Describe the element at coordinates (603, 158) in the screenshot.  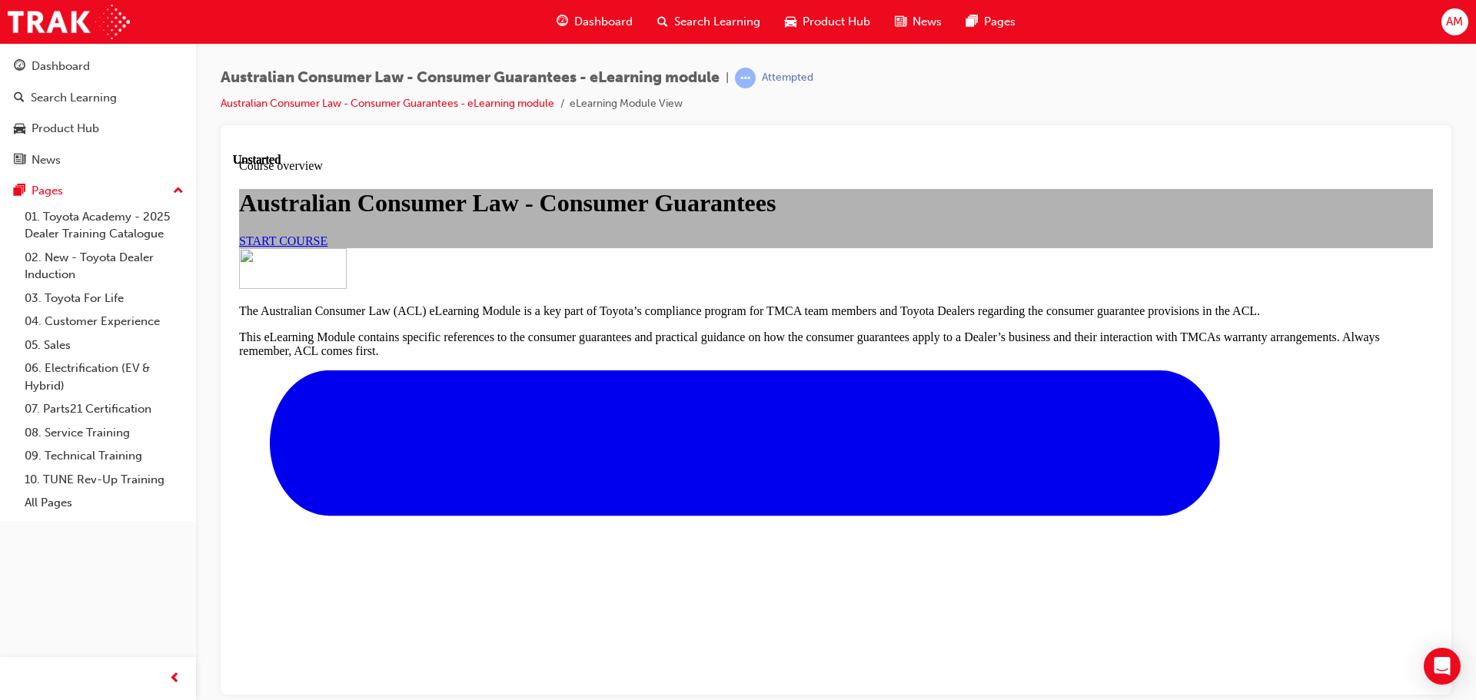
I see `p: The Australian Consumer Law (ACL) eLearning Module is a key part of Toyota’s compliance program f...` at that location.